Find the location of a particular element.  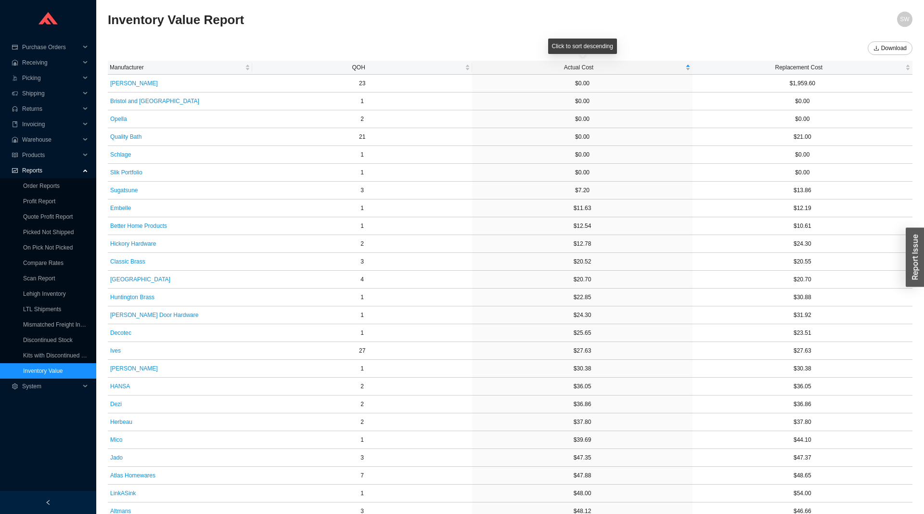

td: $13.86 is located at coordinates (802, 190).